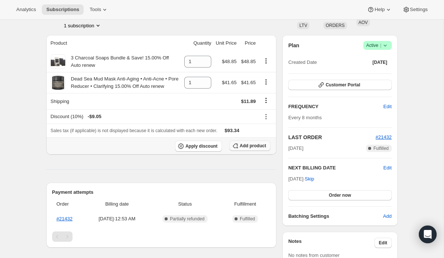  Describe the element at coordinates (418, 10) in the screenshot. I see `span: Settings` at that location.